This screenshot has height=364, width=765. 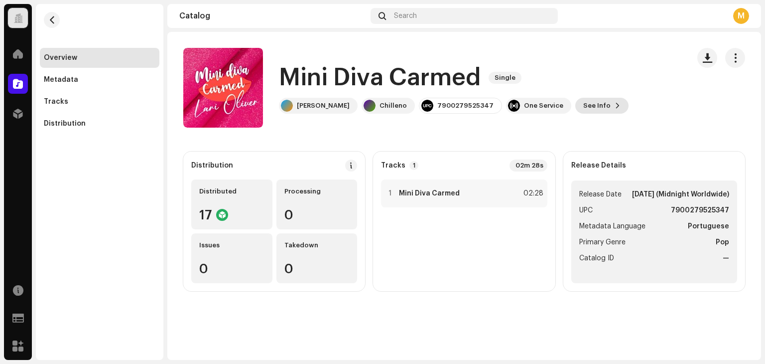 I want to click on span: Release Date, so click(x=600, y=194).